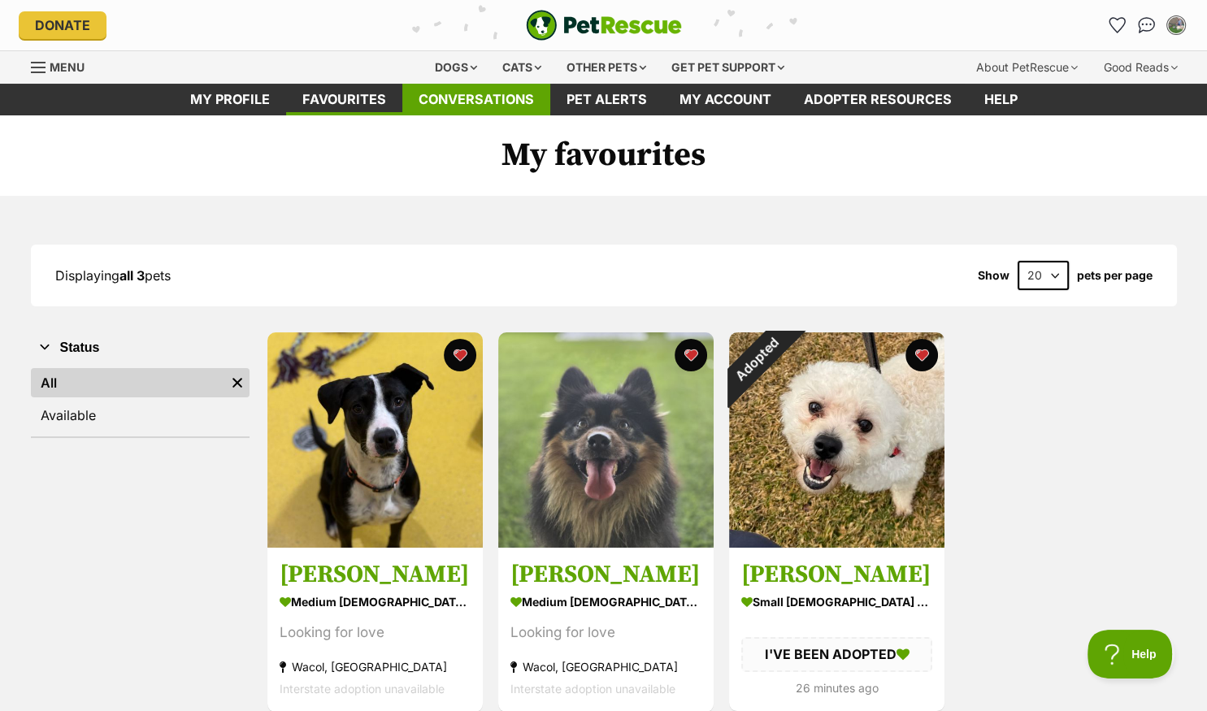 The width and height of the screenshot is (1207, 711). Describe the element at coordinates (993, 275) in the screenshot. I see `span: Show` at that location.